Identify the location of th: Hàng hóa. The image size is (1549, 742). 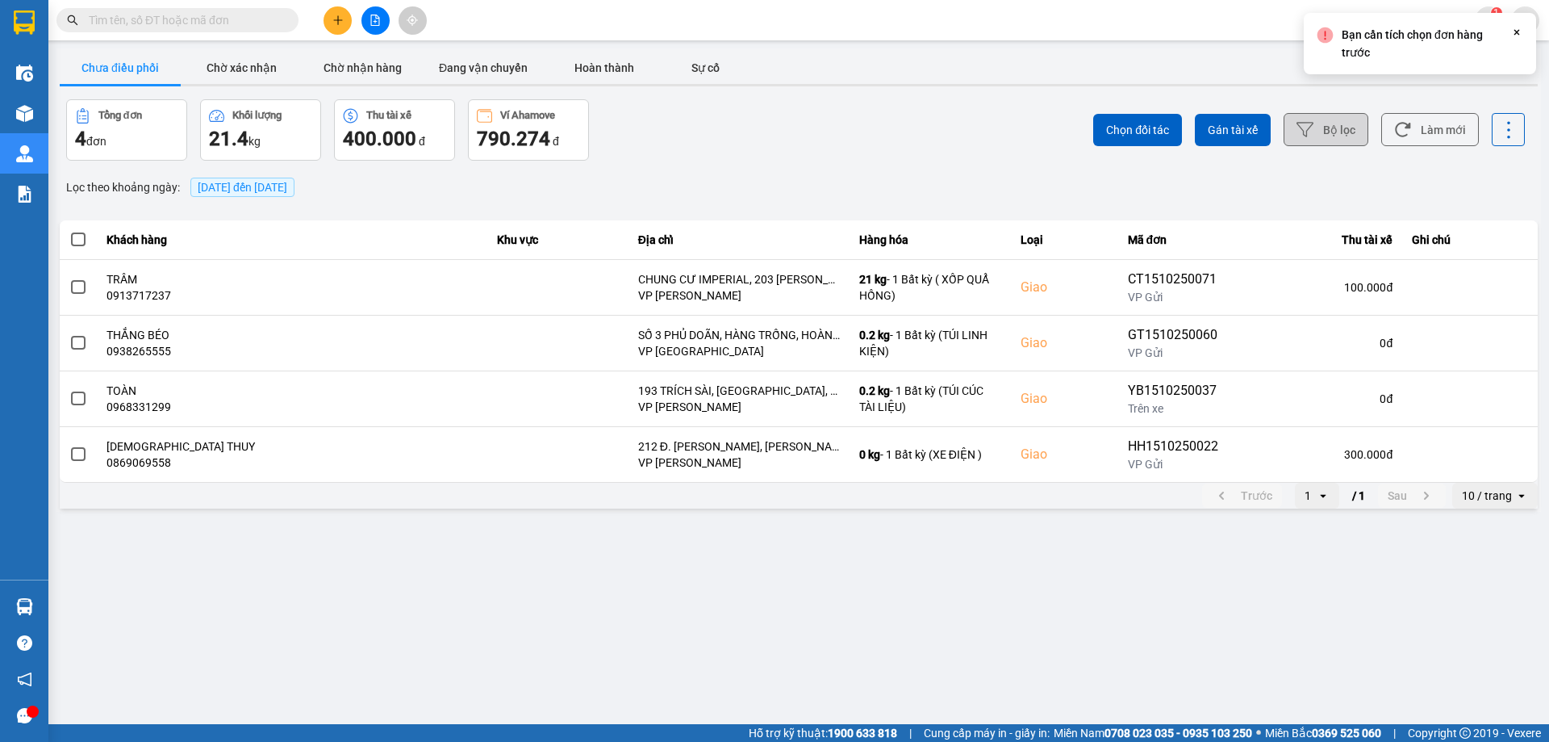
(930, 240).